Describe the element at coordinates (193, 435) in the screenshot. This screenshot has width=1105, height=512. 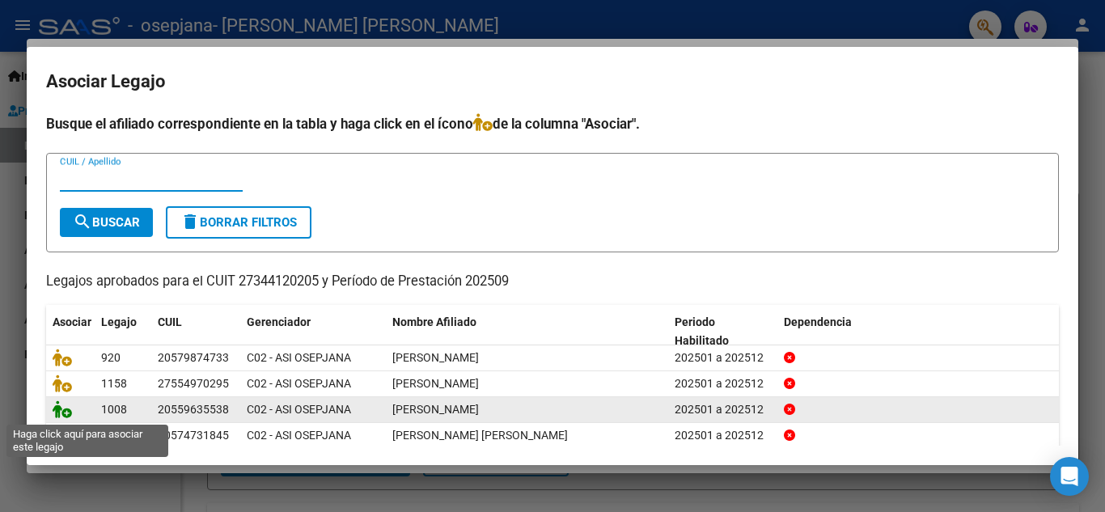
I see `div: 20574731845` at that location.